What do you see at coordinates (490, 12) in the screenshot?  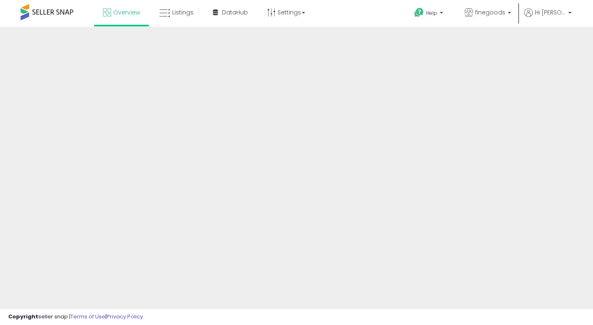 I see `span: finegoods` at bounding box center [490, 12].